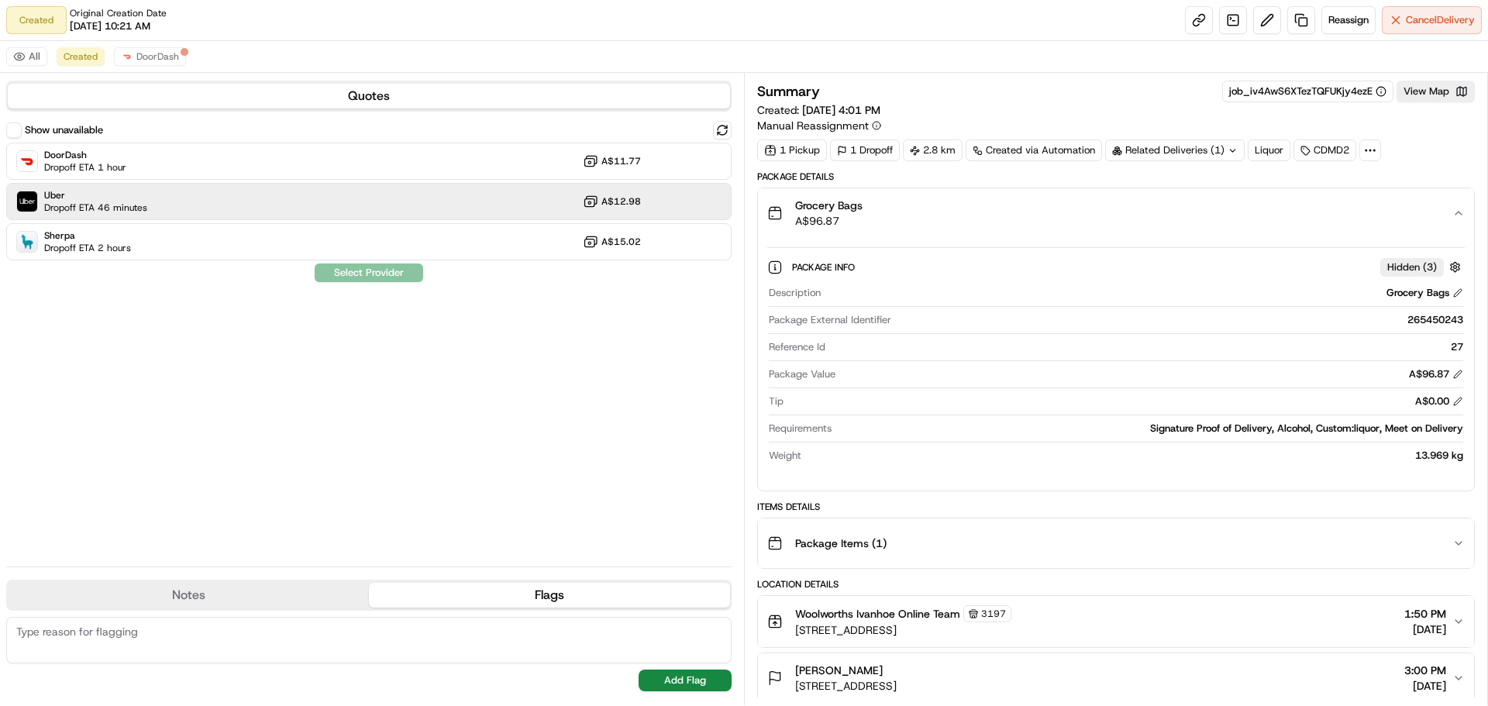 This screenshot has width=1488, height=706. What do you see at coordinates (797, 347) in the screenshot?
I see `span: Reference Id` at bounding box center [797, 347].